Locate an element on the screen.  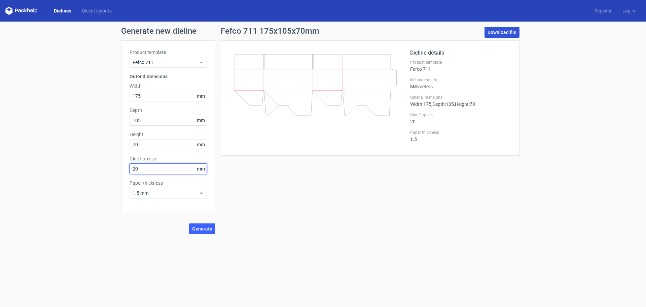
label: Width is located at coordinates (168, 86).